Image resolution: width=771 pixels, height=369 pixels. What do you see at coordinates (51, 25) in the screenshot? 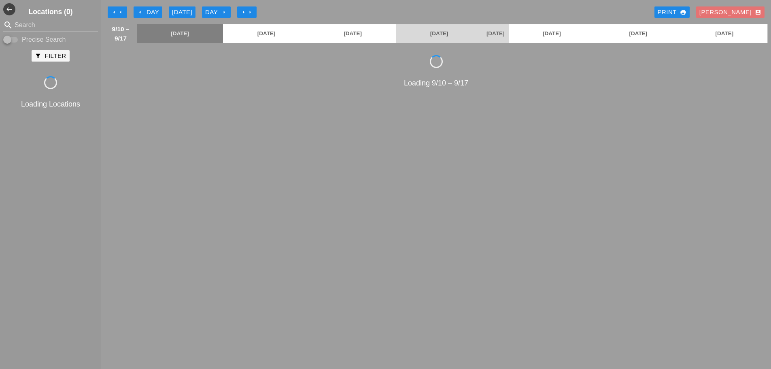
I see `input: Search` at bounding box center [51, 25].